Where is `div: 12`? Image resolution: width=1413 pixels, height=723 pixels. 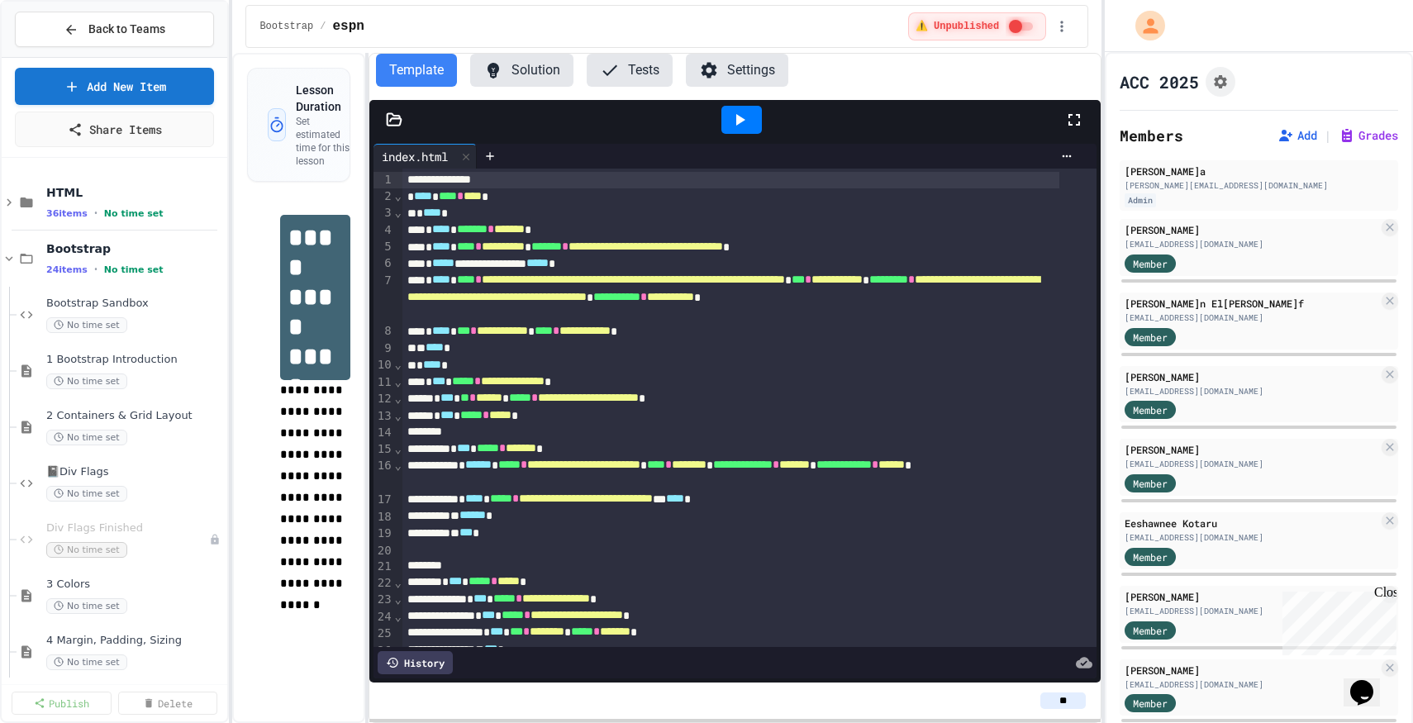
div: 12 is located at coordinates (383, 399).